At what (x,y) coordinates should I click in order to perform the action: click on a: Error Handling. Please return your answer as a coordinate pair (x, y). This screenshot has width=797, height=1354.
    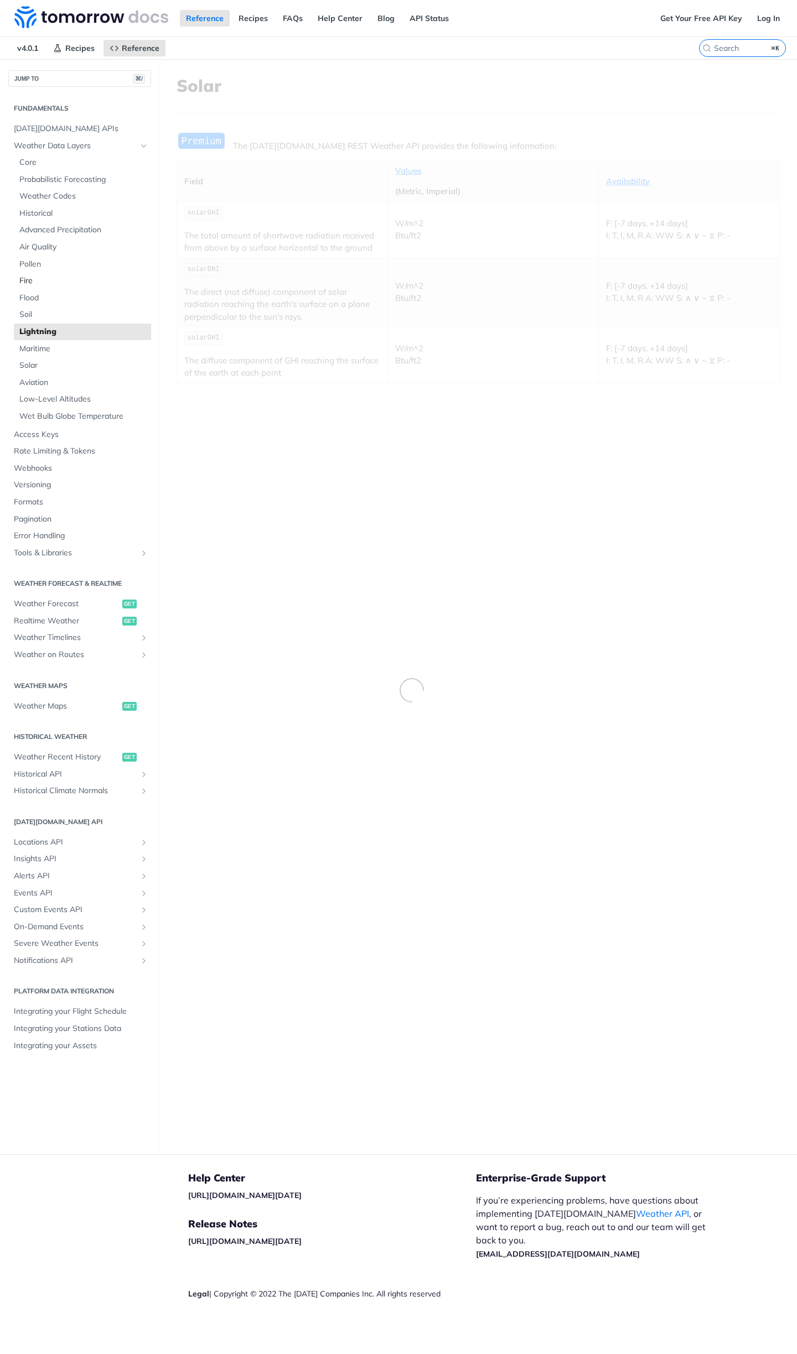
    Looking at the image, I should click on (80, 536).